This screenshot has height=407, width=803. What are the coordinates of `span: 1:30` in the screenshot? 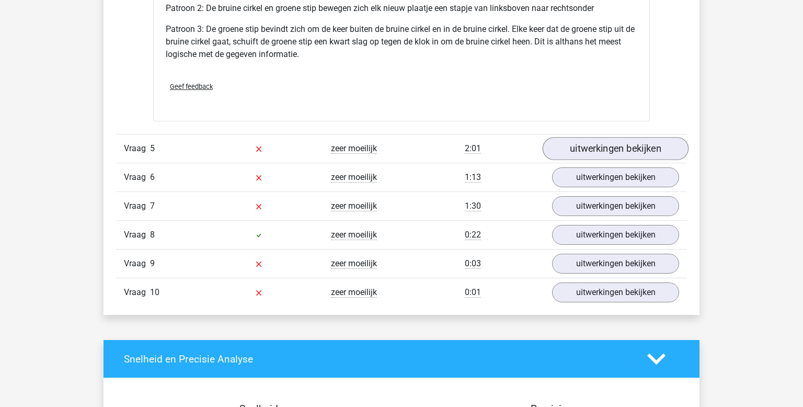 It's located at (473, 206).